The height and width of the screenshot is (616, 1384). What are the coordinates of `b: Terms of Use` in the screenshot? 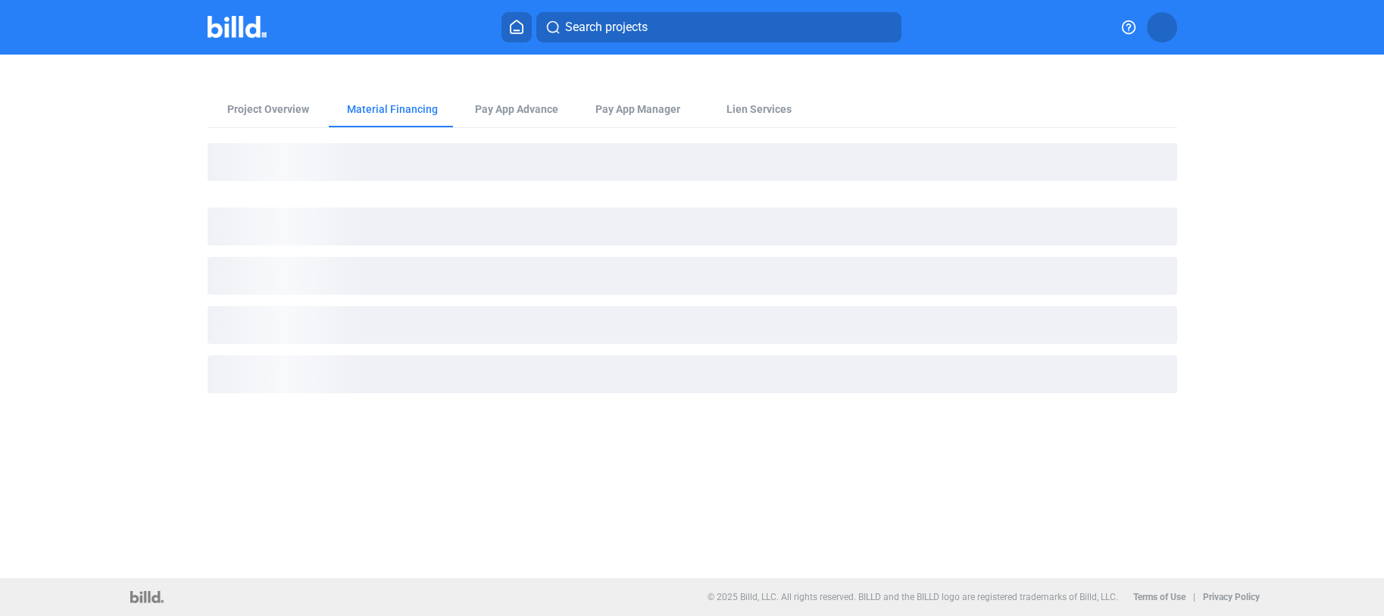 It's located at (1159, 597).